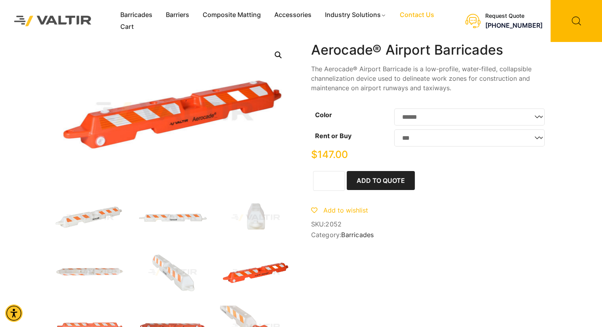  Describe the element at coordinates (255, 218) in the screenshot. I see `img: A white plastic container with a spout, featuring horizontal red stripes on the side.` at that location.